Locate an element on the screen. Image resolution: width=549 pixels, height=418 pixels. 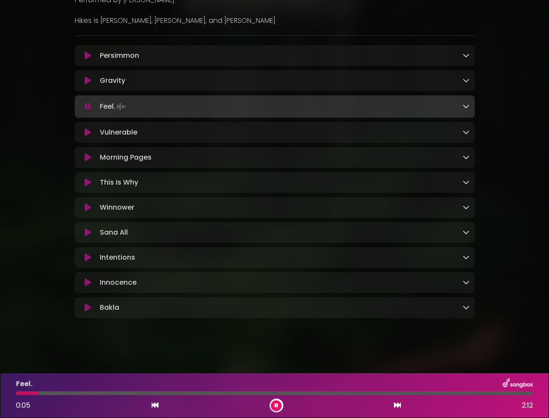
p: Gravity is located at coordinates (112, 81).